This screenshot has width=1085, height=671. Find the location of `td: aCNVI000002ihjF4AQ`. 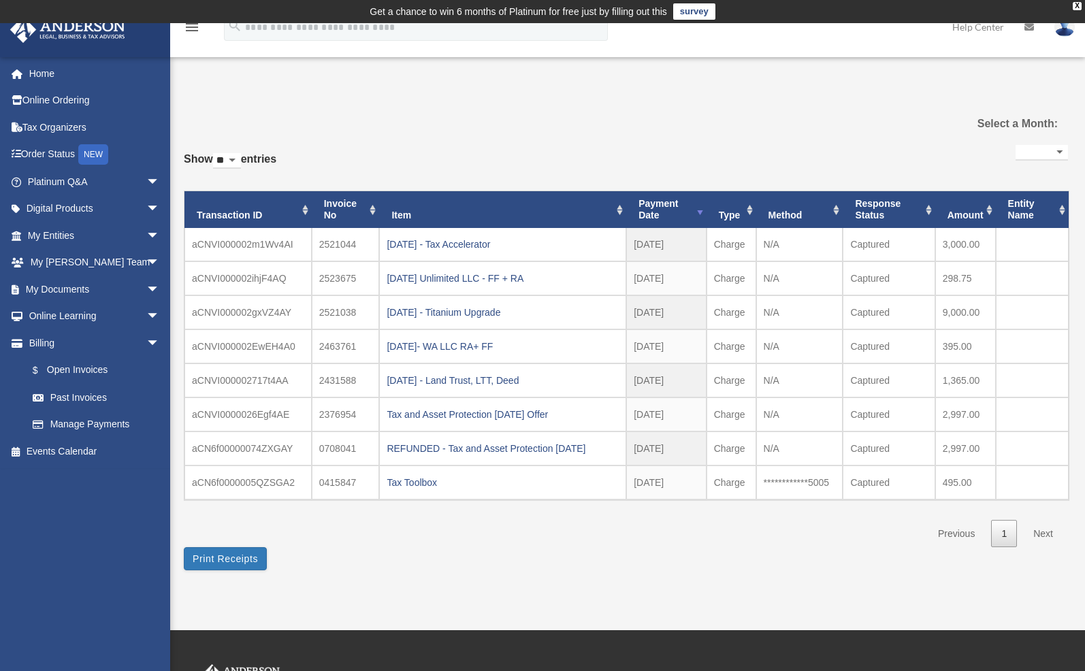

td: aCNVI000002ihjF4AQ is located at coordinates (248, 278).